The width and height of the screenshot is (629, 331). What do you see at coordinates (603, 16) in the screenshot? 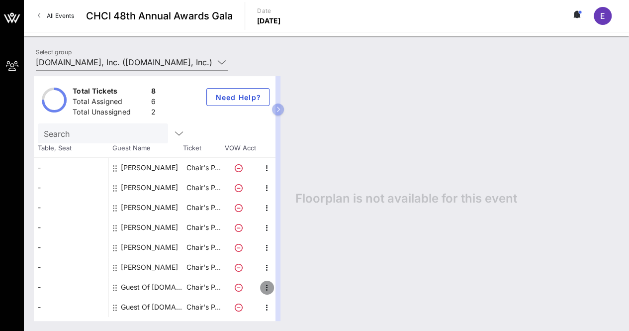
I see `div: E` at bounding box center [603, 16].